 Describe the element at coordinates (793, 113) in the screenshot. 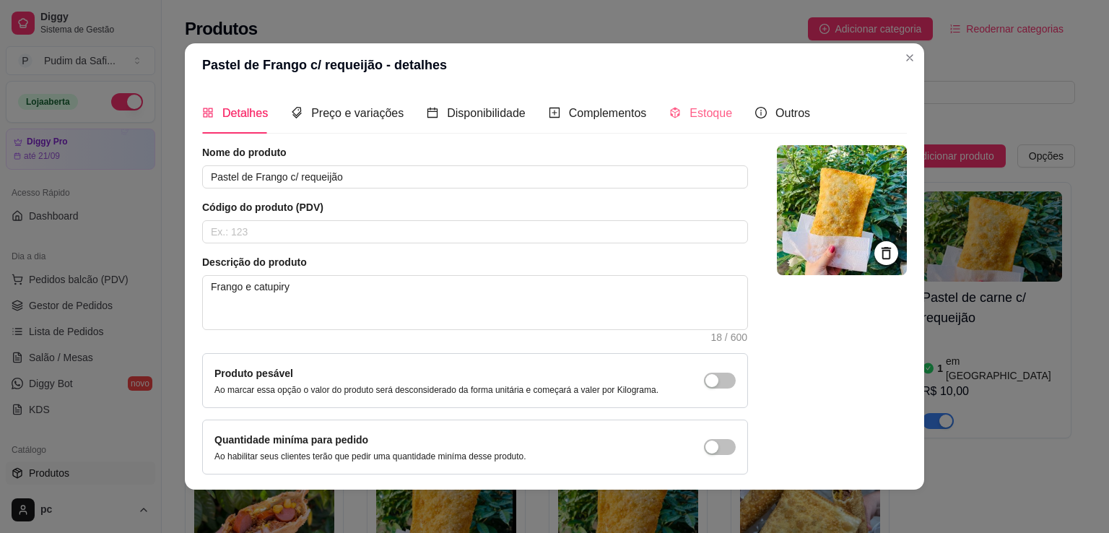

I see `span: Outros` at that location.